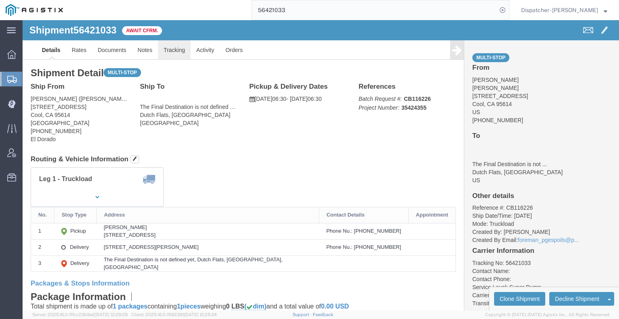 This screenshot has height=319, width=619. What do you see at coordinates (174, 314) in the screenshot?
I see `span: Client: 2025.16.0-1592391` at bounding box center [174, 314].